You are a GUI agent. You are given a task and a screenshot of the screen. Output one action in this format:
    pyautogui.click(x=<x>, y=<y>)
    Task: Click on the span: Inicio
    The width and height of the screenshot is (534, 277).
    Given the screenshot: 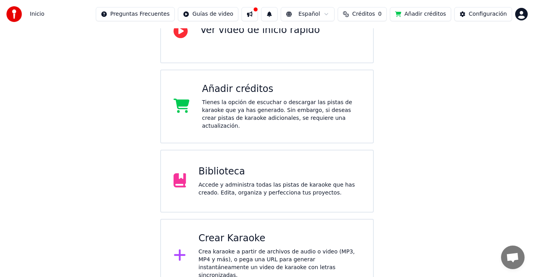 What is the action you would take?
    pyautogui.click(x=37, y=14)
    